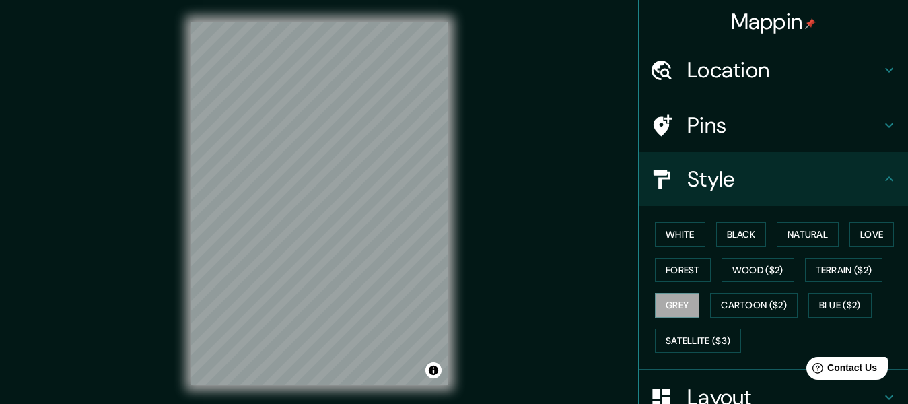  What do you see at coordinates (680, 234) in the screenshot?
I see `button: White` at bounding box center [680, 234].